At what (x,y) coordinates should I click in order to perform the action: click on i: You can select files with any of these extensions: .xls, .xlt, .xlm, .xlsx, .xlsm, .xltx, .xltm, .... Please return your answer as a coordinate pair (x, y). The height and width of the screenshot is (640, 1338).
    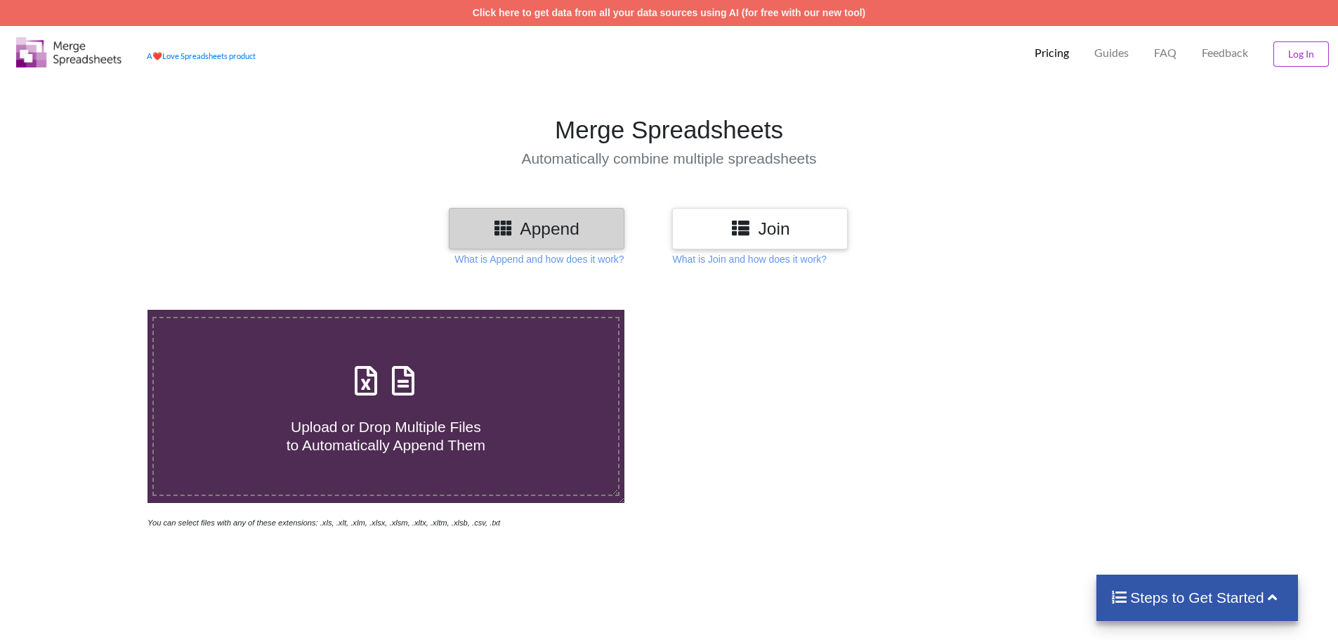
    Looking at the image, I should click on (324, 523).